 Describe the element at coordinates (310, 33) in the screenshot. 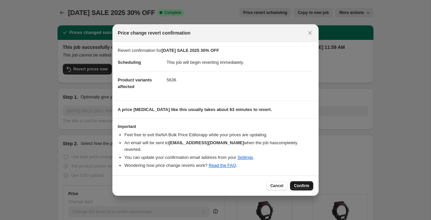

I see `button: Close` at that location.